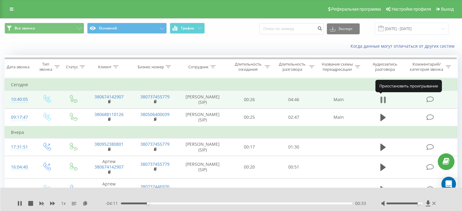 The image size is (462, 211). What do you see at coordinates (385, 67) in the screenshot?
I see `div: Аудиозапись разговора` at bounding box center [385, 67].